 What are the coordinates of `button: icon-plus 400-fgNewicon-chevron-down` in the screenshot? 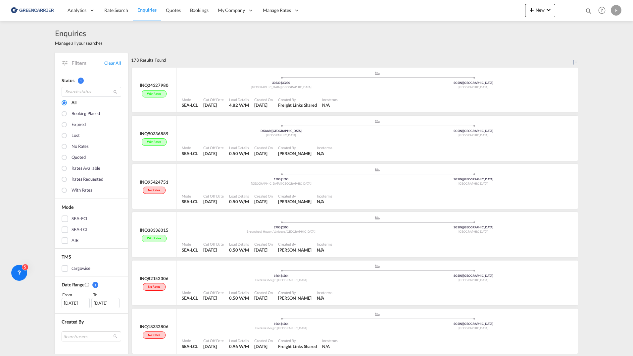 It's located at (540, 11).